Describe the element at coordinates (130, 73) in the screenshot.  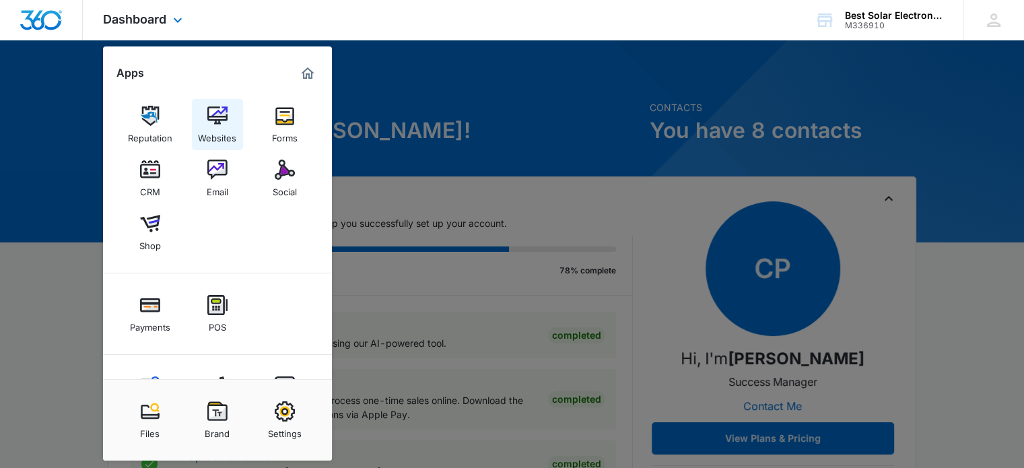
I see `h2: Apps` at that location.